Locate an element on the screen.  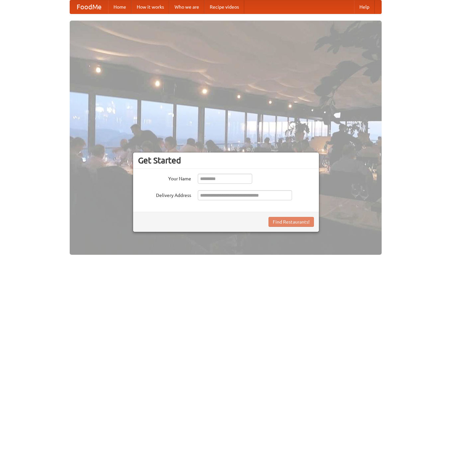
label: Delivery Address is located at coordinates (165, 194).